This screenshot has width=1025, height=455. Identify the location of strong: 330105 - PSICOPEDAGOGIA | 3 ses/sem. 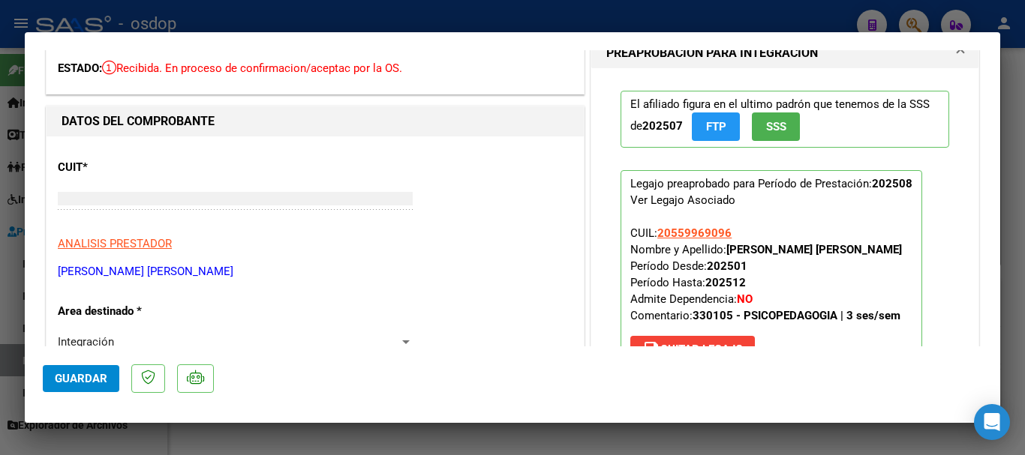
(796, 316).